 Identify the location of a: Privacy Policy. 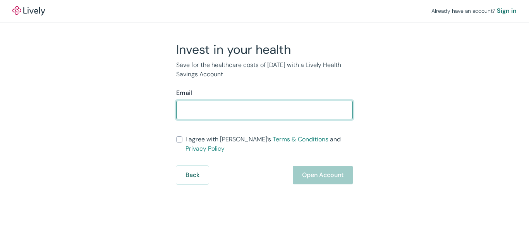
(205, 148).